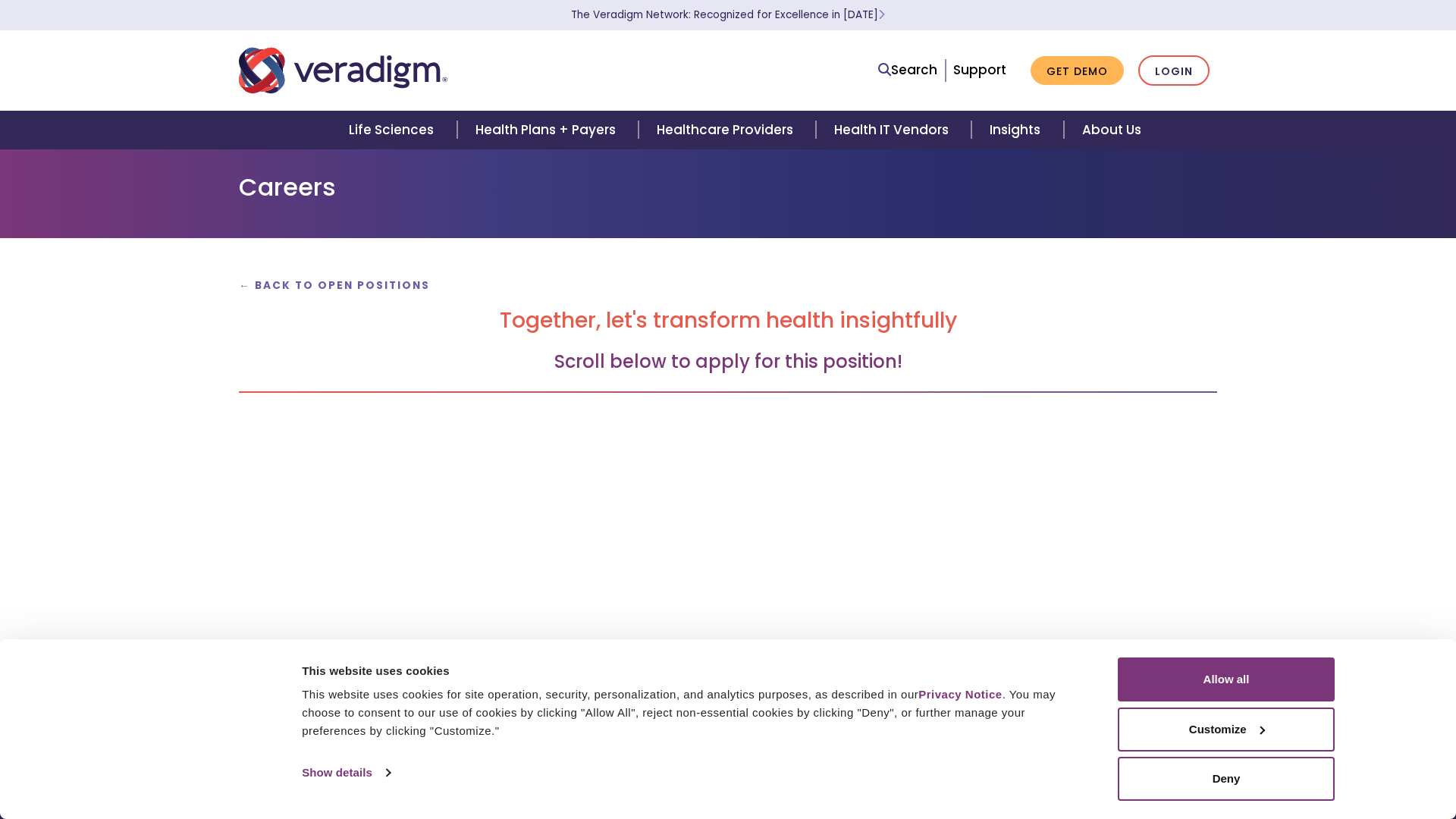 Image resolution: width=1456 pixels, height=819 pixels. I want to click on a: Veradigm logo, so click(343, 71).